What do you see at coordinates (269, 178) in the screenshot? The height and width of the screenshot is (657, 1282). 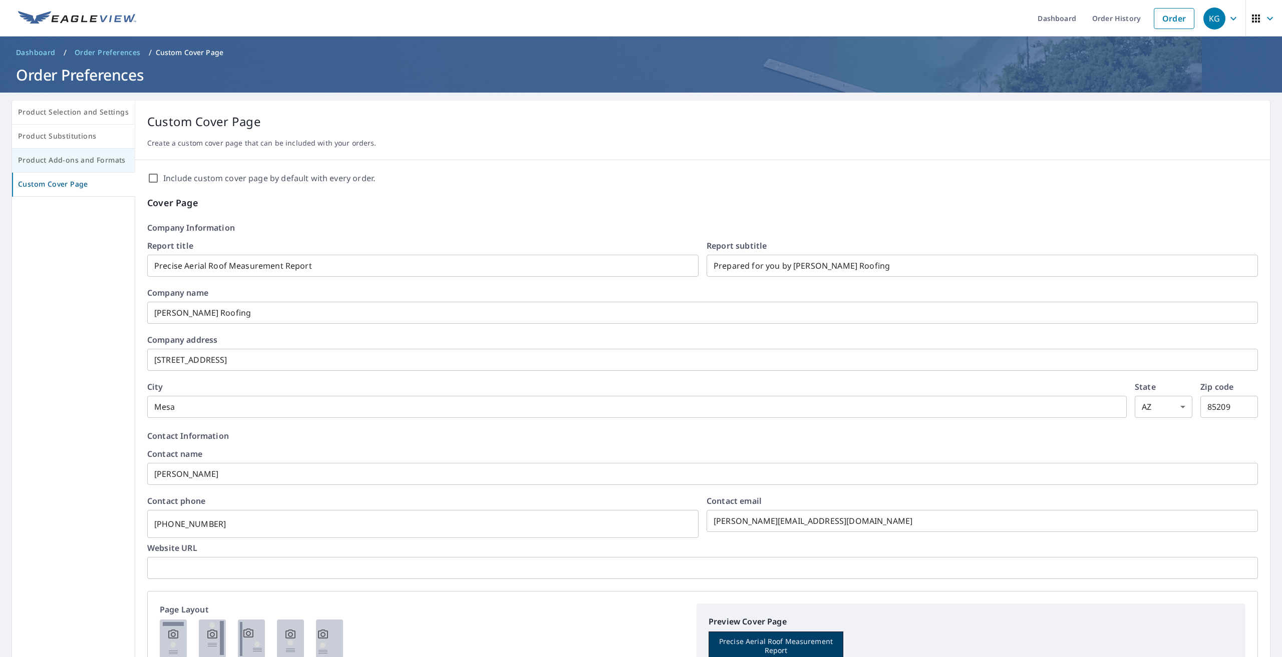 I see `label: Include custom cover page by default with every order.` at bounding box center [269, 178].